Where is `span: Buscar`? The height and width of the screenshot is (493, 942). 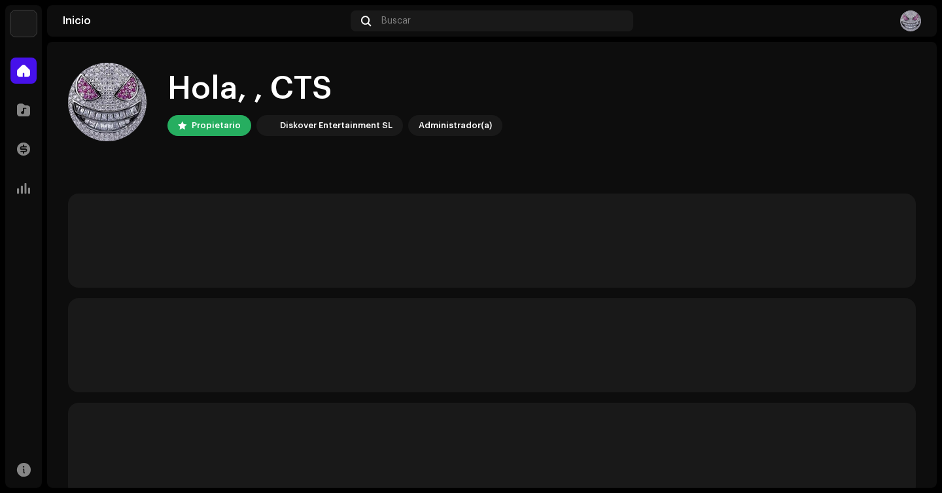
span: Buscar is located at coordinates (396, 21).